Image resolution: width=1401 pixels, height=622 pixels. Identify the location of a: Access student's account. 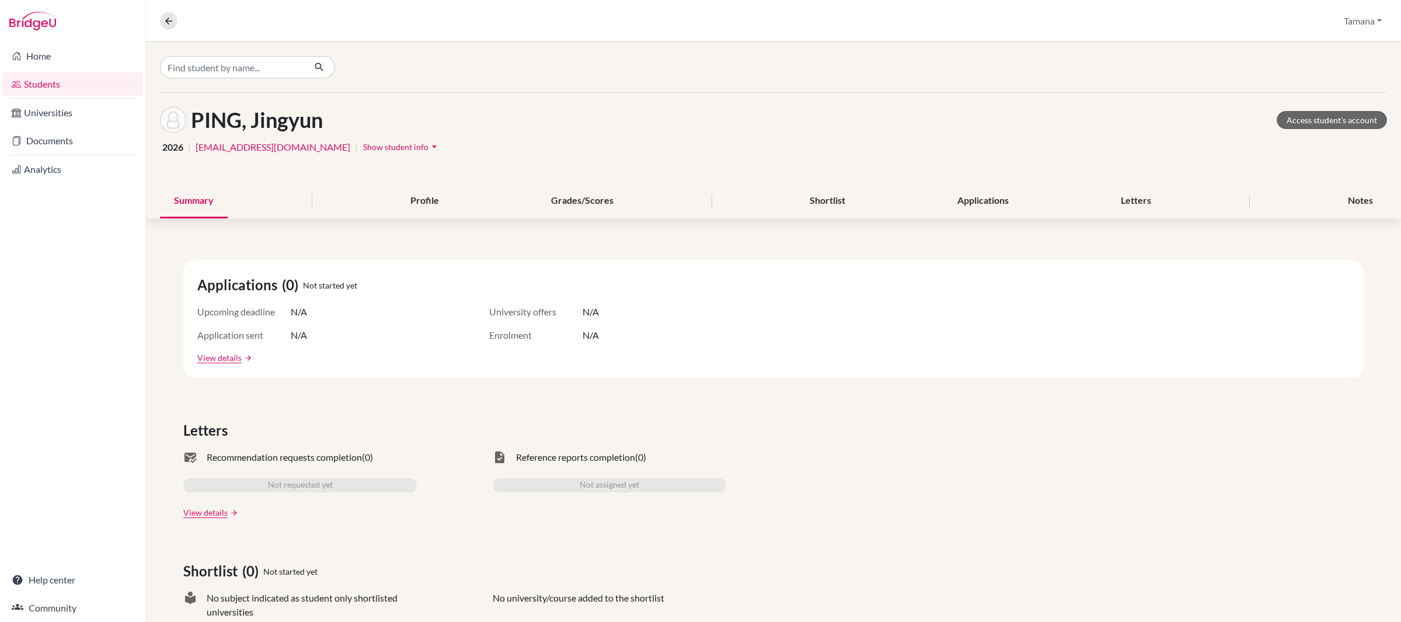
(1332, 120).